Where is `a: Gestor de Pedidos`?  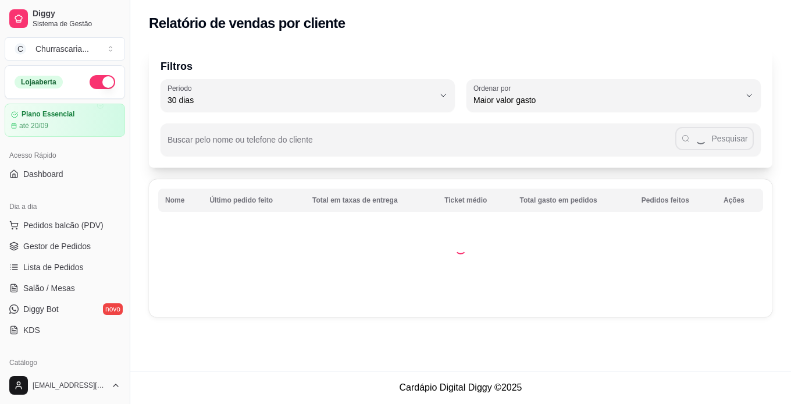
a: Gestor de Pedidos is located at coordinates (65, 246).